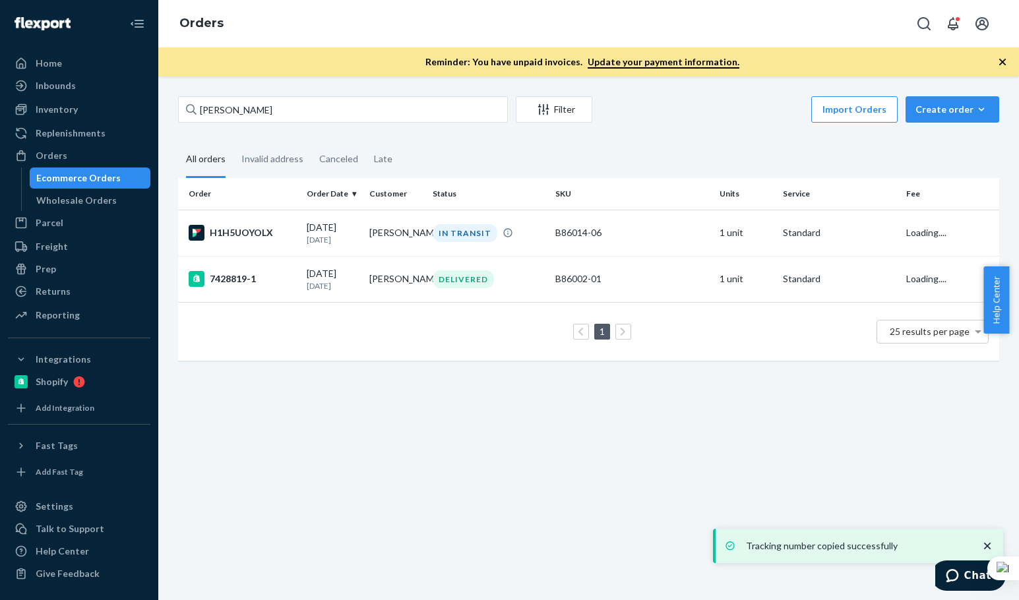 The width and height of the screenshot is (1019, 600). Describe the element at coordinates (53, 292) in the screenshot. I see `div: Returns` at that location.